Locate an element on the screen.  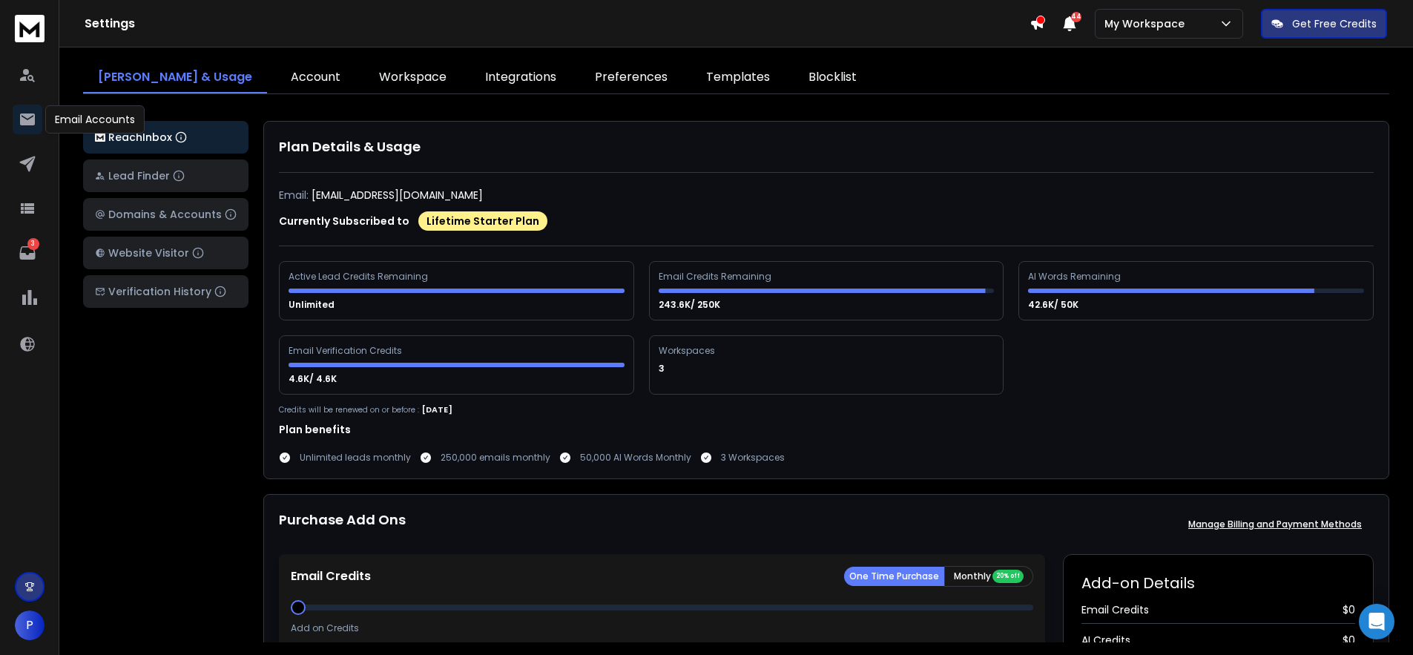
h1: Settings is located at coordinates (557, 24).